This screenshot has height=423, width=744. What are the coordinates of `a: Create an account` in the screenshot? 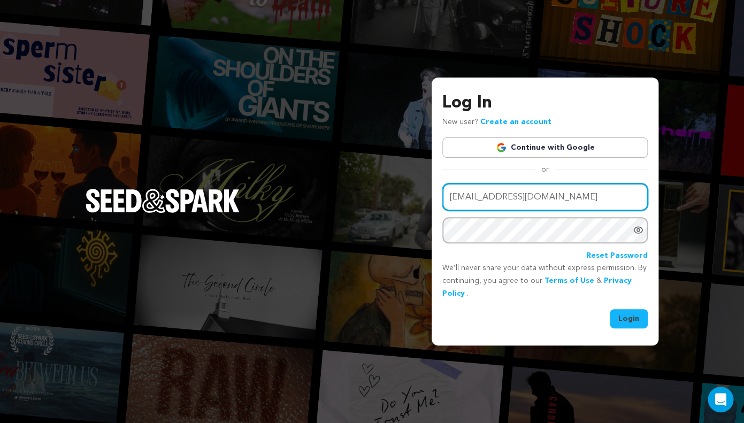 It's located at (516, 122).